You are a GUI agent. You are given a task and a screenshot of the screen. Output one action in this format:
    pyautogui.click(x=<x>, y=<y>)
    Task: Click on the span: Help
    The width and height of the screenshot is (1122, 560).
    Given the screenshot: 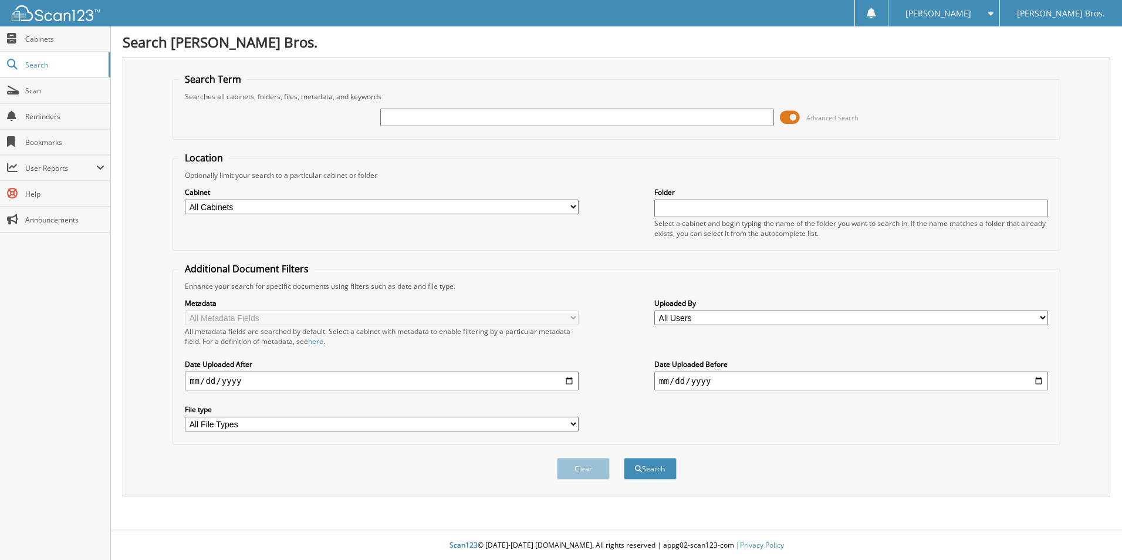 What is the action you would take?
    pyautogui.click(x=65, y=194)
    